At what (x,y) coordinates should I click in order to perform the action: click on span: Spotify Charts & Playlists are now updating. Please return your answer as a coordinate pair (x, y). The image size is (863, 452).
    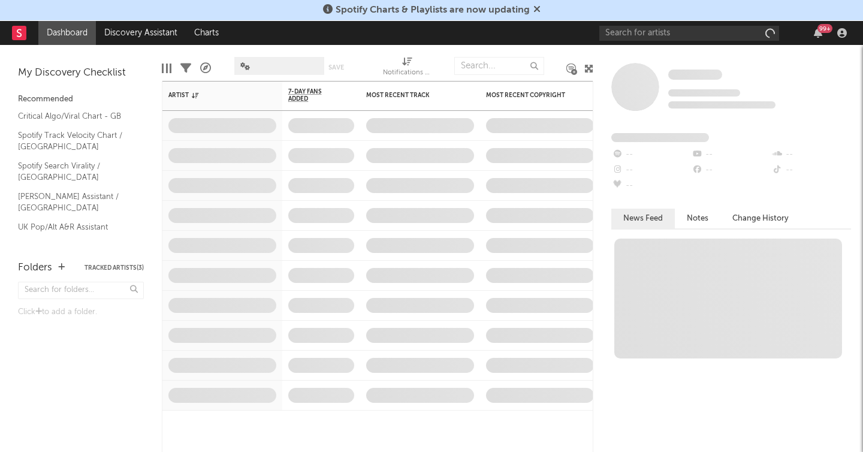
    Looking at the image, I should click on (433, 10).